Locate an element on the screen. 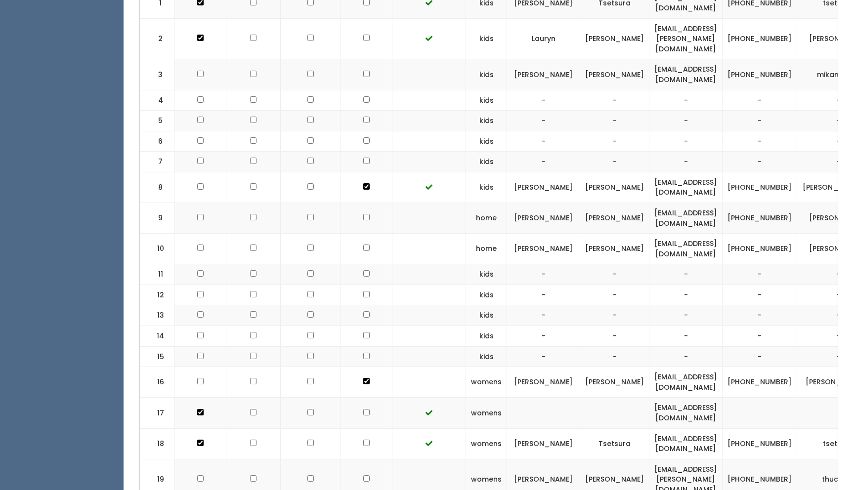 The width and height of the screenshot is (854, 490). td: 17 is located at coordinates (157, 413).